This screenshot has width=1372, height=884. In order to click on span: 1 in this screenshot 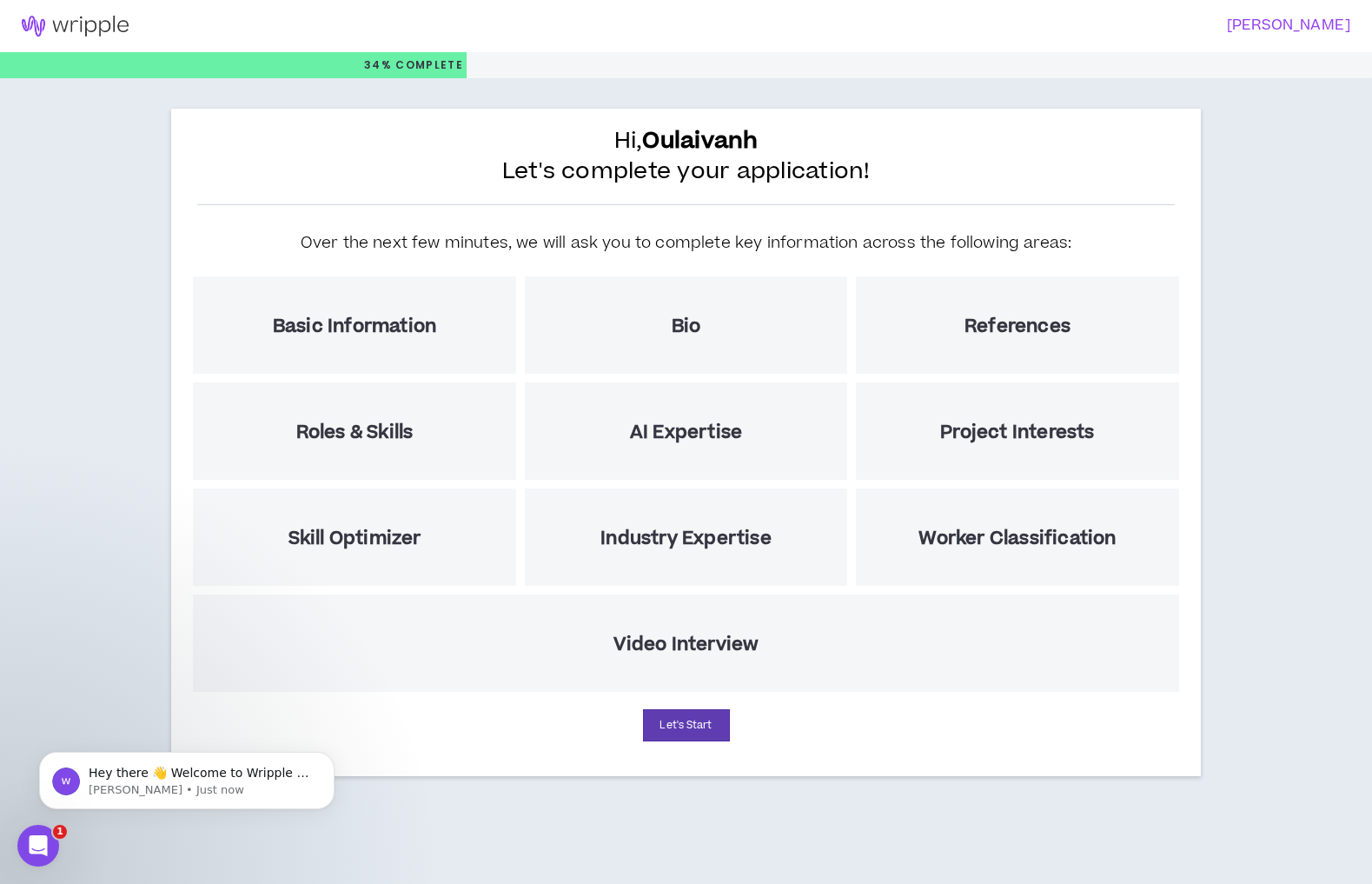, I will do `click(60, 832)`.